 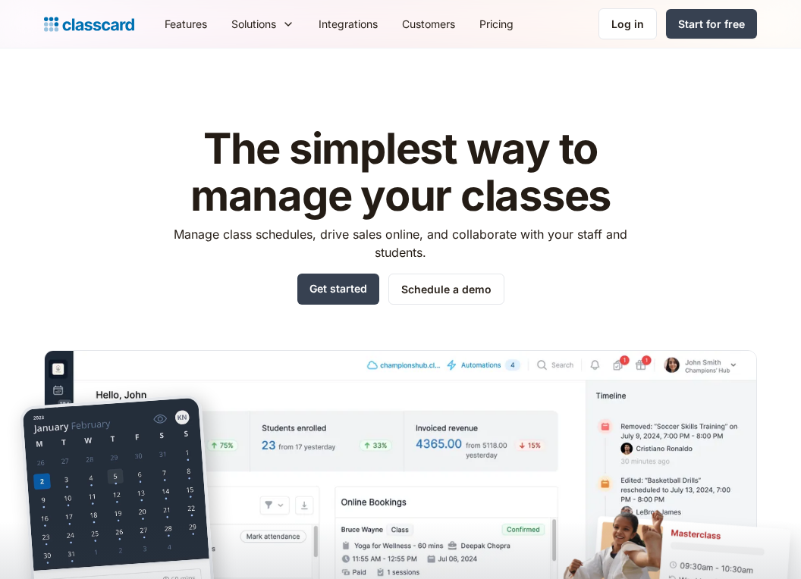 What do you see at coordinates (496, 24) in the screenshot?
I see `a: Pricing` at bounding box center [496, 24].